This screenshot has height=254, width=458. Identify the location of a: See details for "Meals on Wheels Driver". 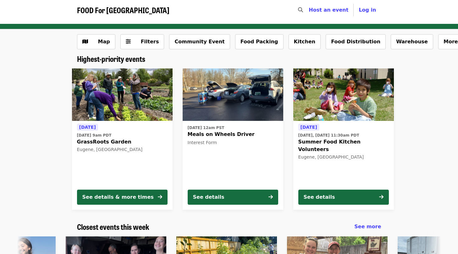
(233, 139).